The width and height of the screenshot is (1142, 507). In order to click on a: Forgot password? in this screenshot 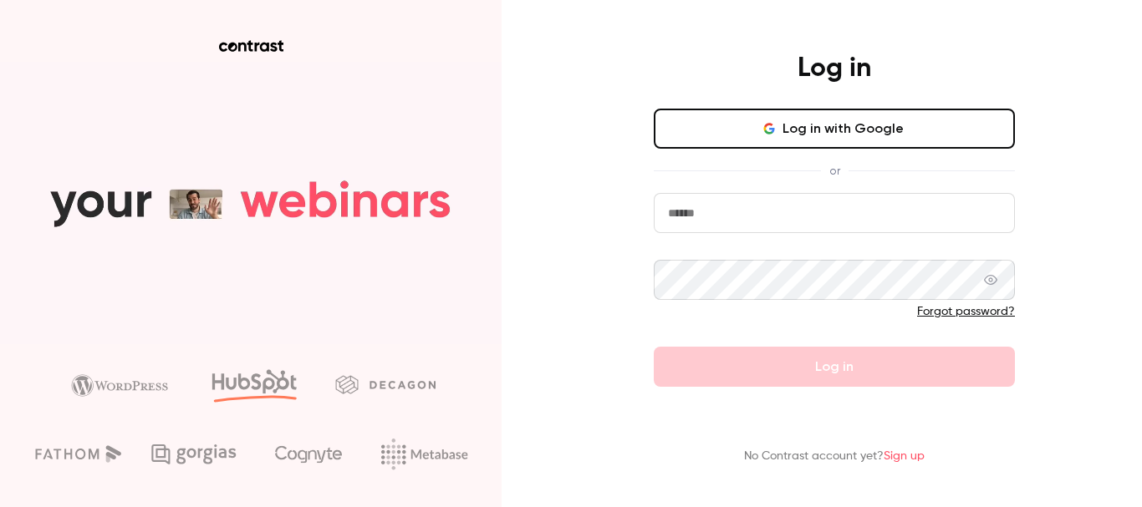, I will do `click(965, 312)`.